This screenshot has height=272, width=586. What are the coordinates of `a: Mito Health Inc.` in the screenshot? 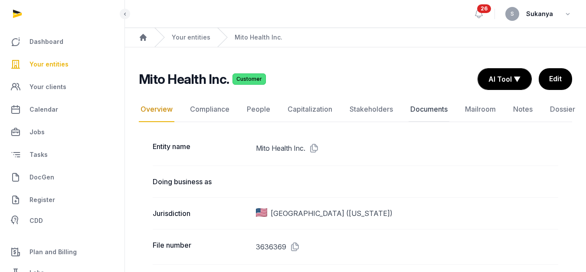 It's located at (259, 37).